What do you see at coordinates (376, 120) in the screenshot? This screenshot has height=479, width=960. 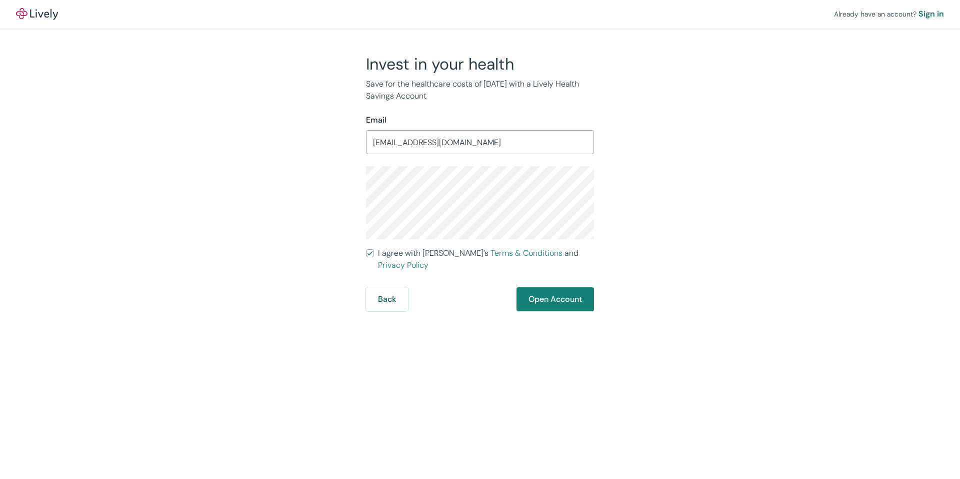 I see `label: Email` at bounding box center [376, 120].